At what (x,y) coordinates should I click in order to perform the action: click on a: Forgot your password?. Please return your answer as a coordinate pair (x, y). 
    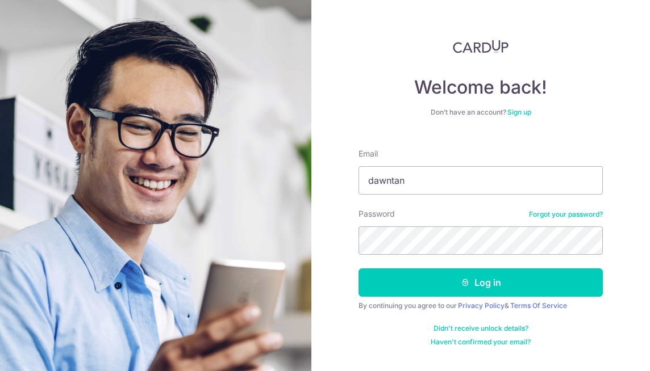
    Looking at the image, I should click on (566, 215).